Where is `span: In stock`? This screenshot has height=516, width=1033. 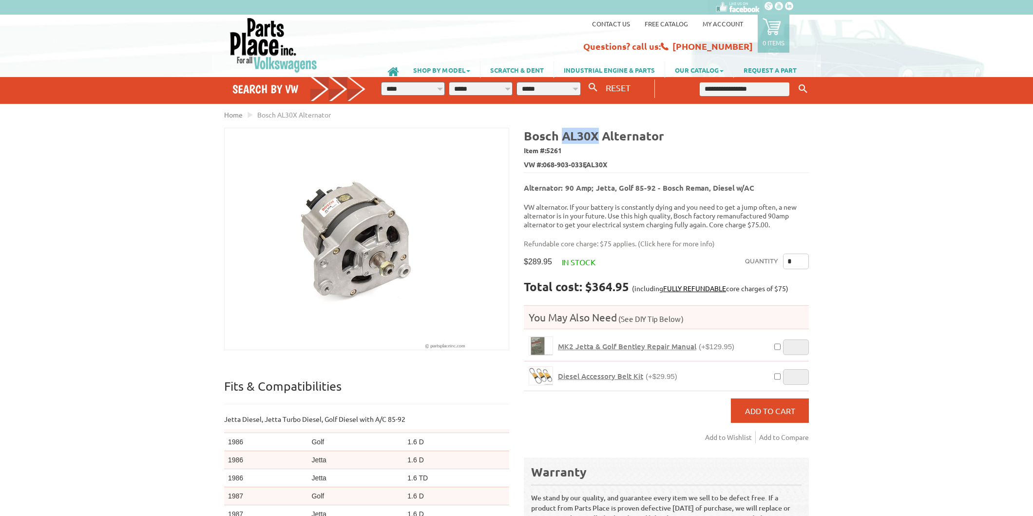 span: In stock is located at coordinates (578, 262).